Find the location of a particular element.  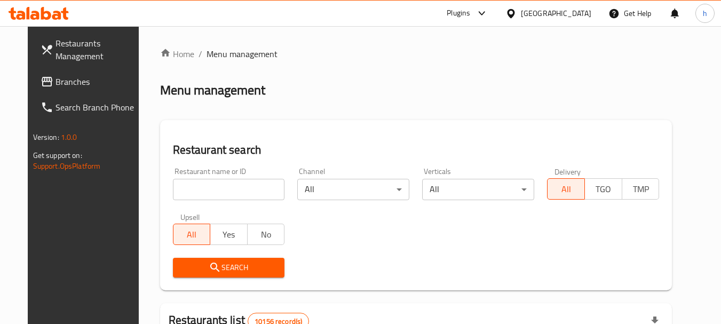

span: TGO is located at coordinates (603, 189).